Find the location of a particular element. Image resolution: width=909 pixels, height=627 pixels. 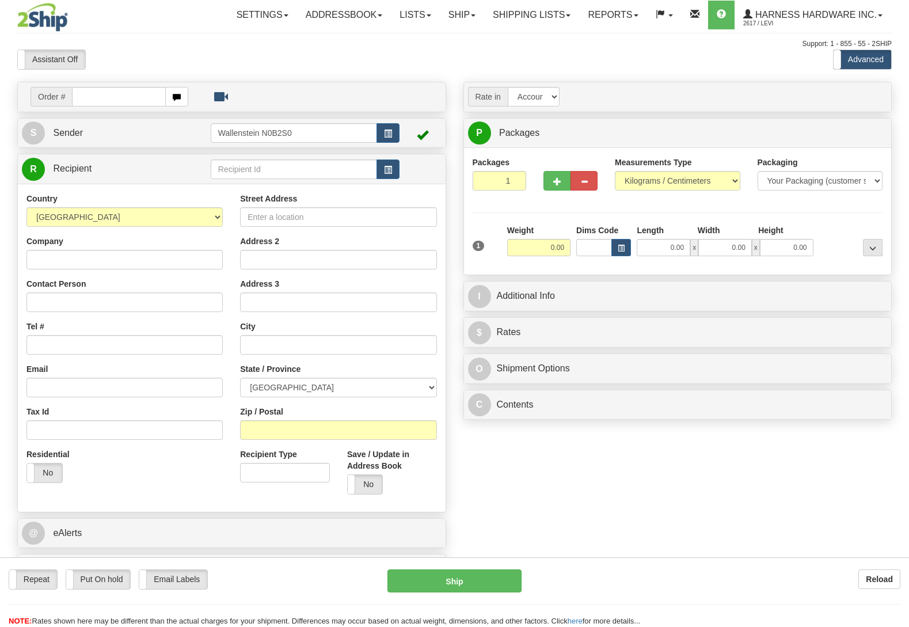

span: I is located at coordinates (479, 296).